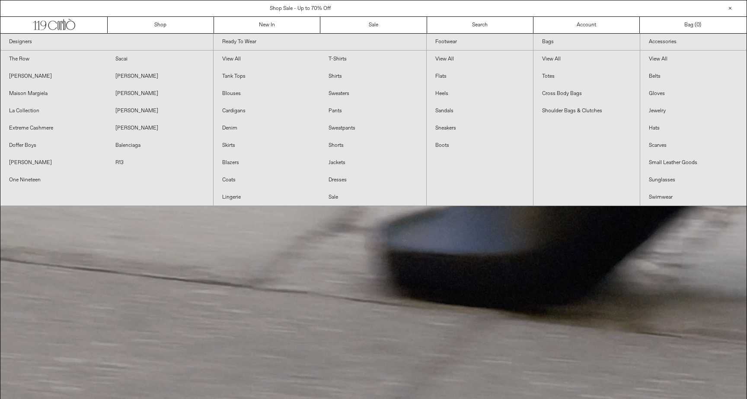 This screenshot has height=399, width=747. Describe the element at coordinates (373, 180) in the screenshot. I see `a: Dresses` at that location.